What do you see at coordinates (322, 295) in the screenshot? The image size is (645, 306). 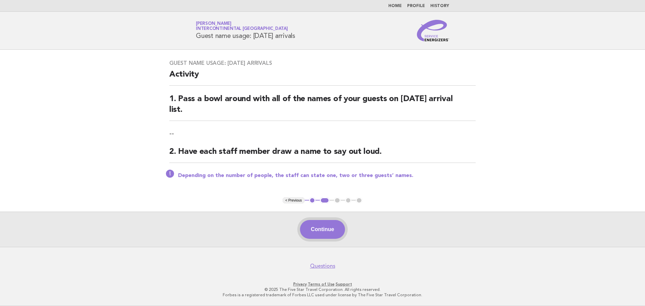 I see `p: Forbes is a registered trademark of Forbes LLC used under license by The Five Star Travel Corpora...` at bounding box center [322, 295].